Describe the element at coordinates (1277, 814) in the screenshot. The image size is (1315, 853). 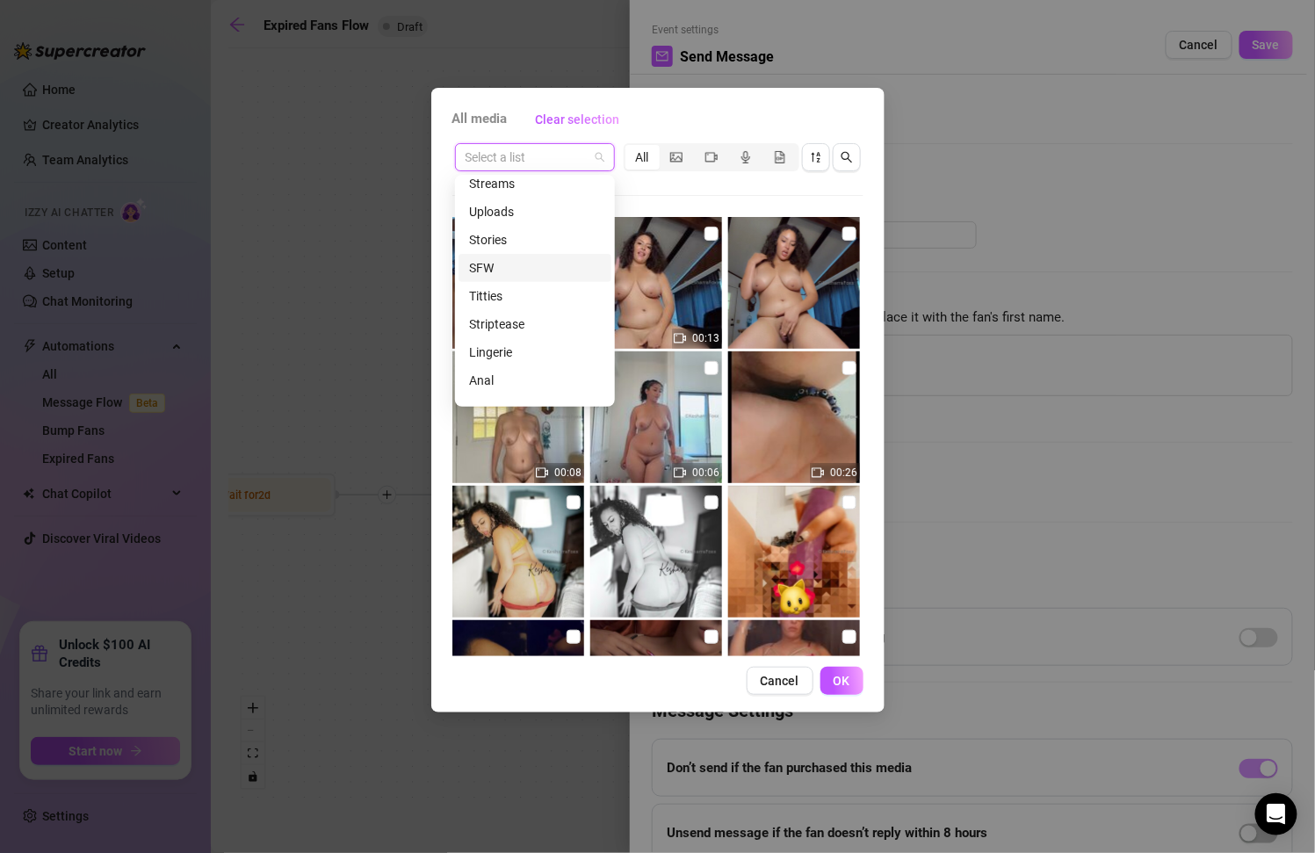
I see `div: Open Intercom Messenger` at that location.